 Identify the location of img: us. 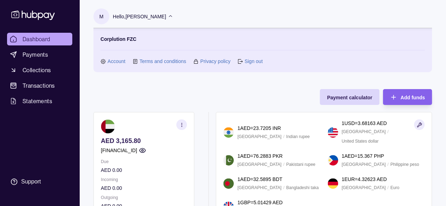
(333, 133).